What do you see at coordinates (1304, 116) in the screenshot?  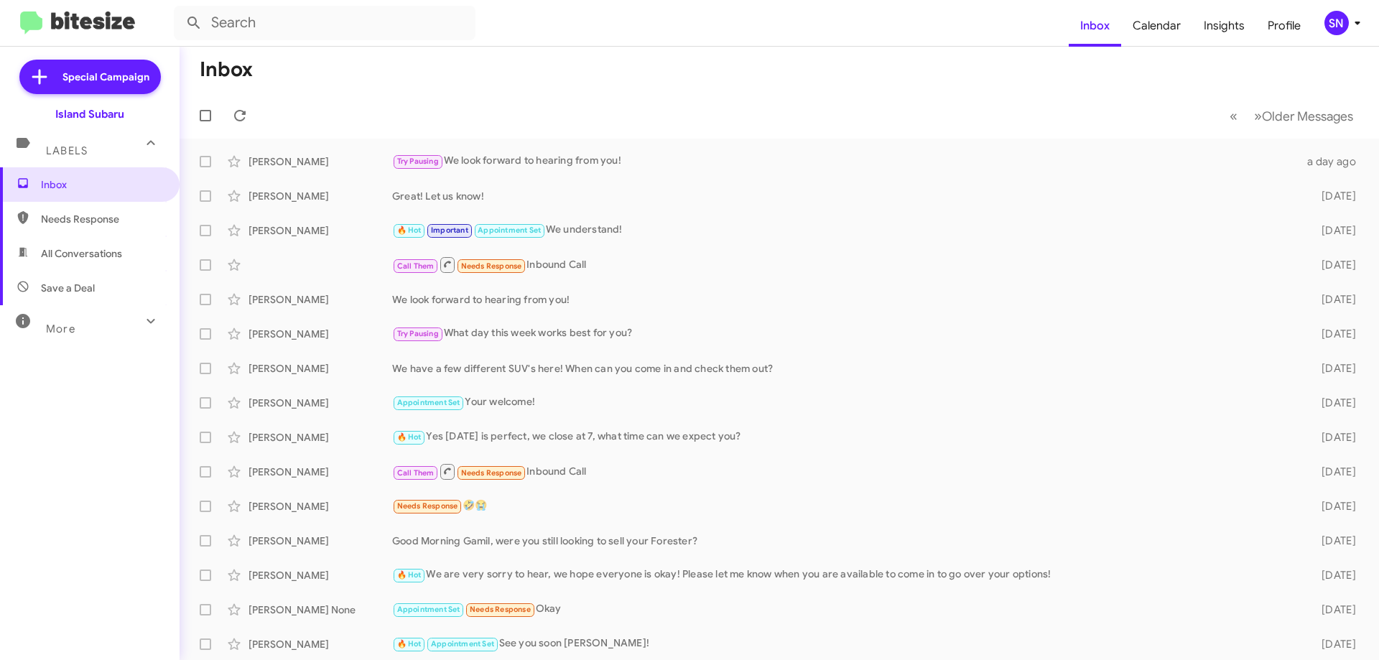 I see `button: Next` at bounding box center [1304, 116].